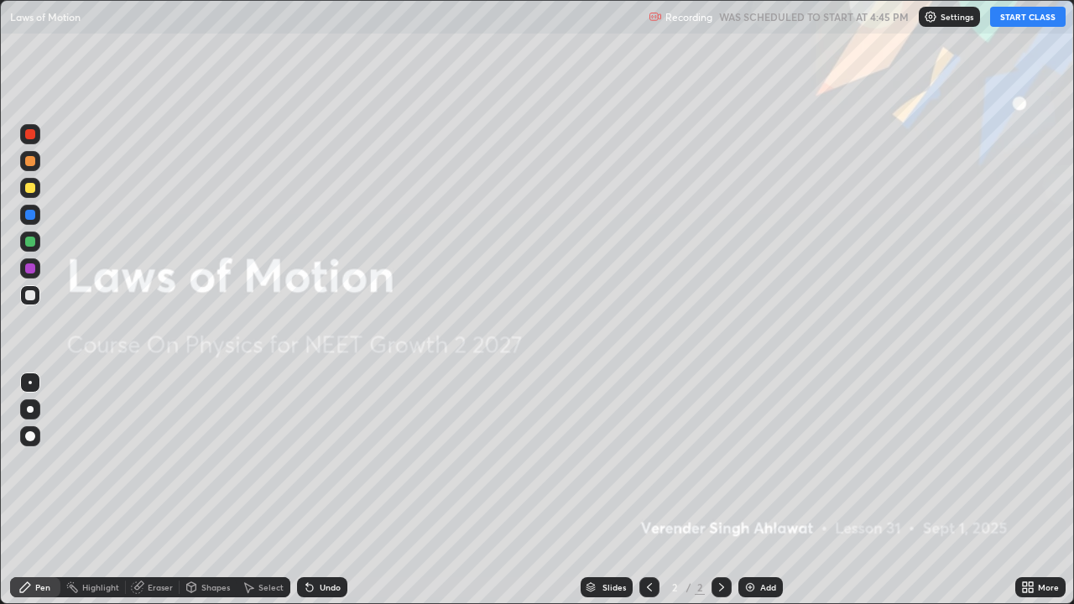  Describe the element at coordinates (1028, 17) in the screenshot. I see `button: START CLASS` at that location.